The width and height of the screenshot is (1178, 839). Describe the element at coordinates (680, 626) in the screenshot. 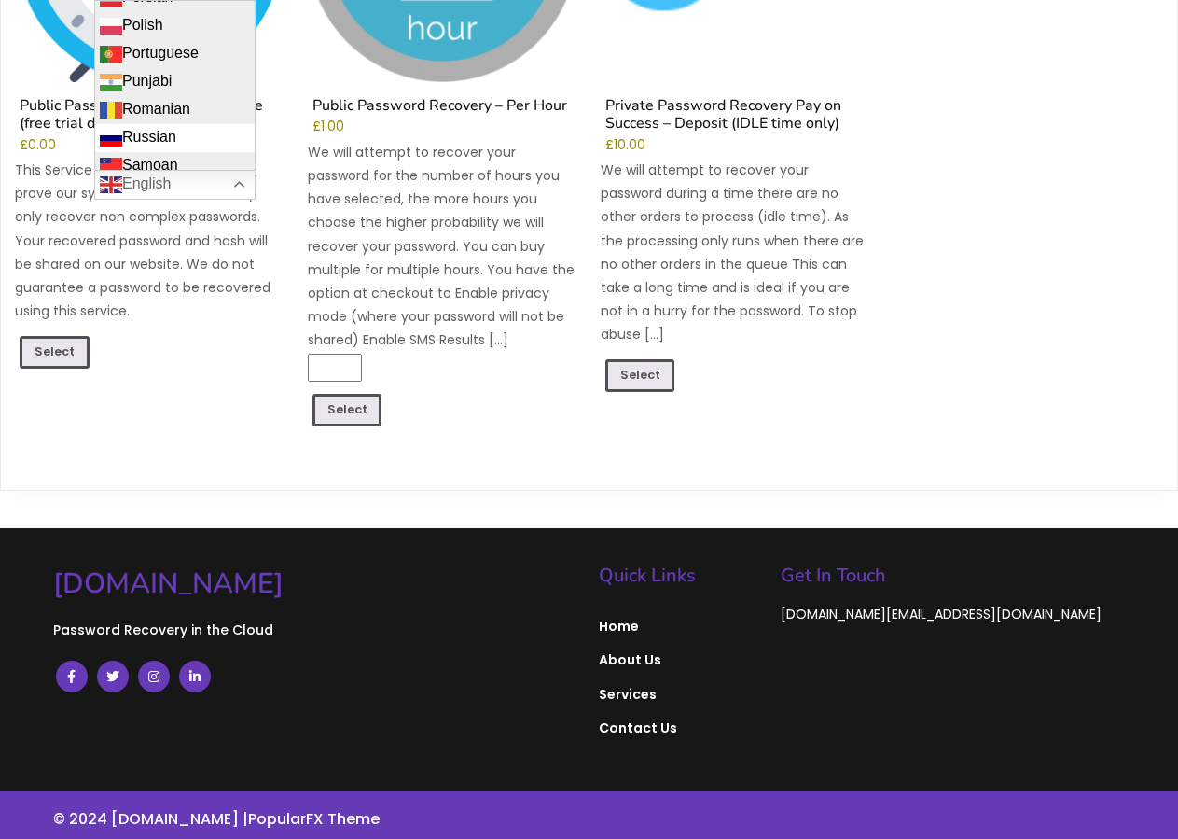

I see `span: Home` at that location.